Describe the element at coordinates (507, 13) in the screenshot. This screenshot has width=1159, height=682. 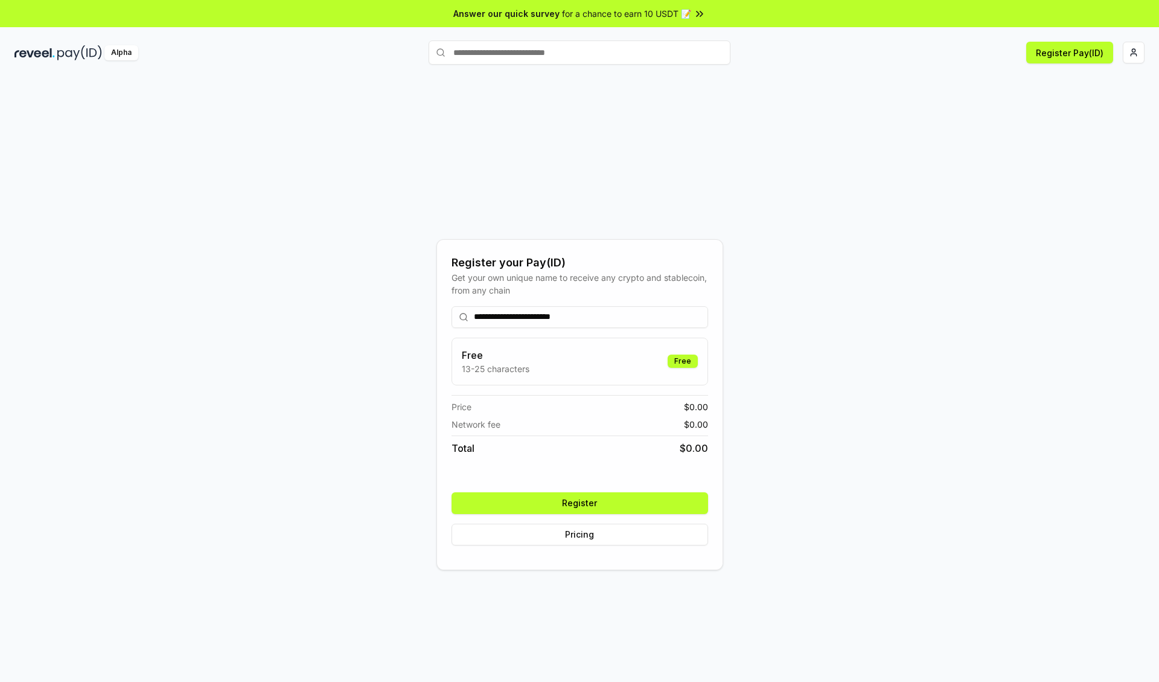
I see `span: Answer our quick survey` at that location.